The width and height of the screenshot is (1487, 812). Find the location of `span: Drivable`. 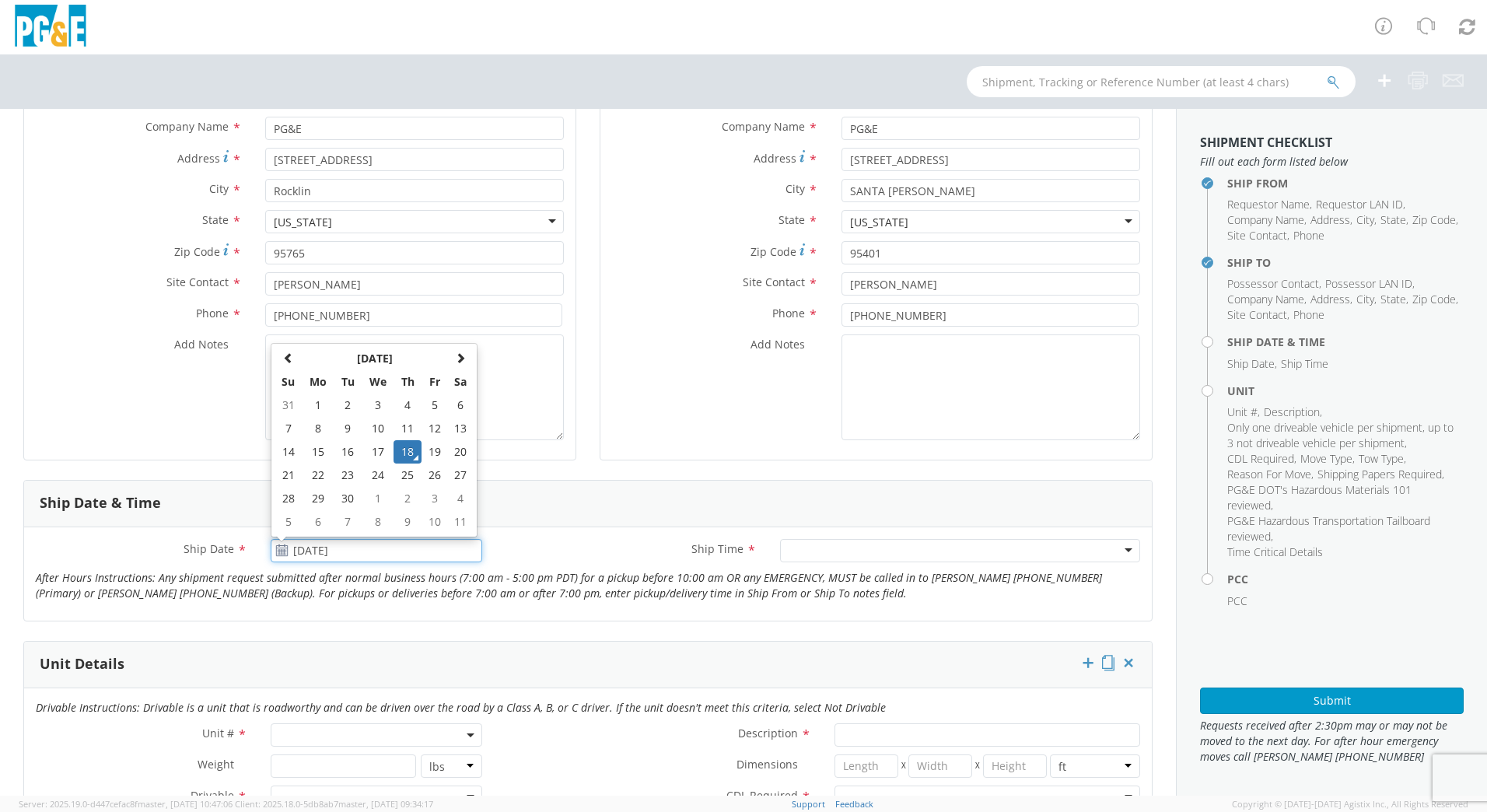

span: Drivable is located at coordinates (212, 795).